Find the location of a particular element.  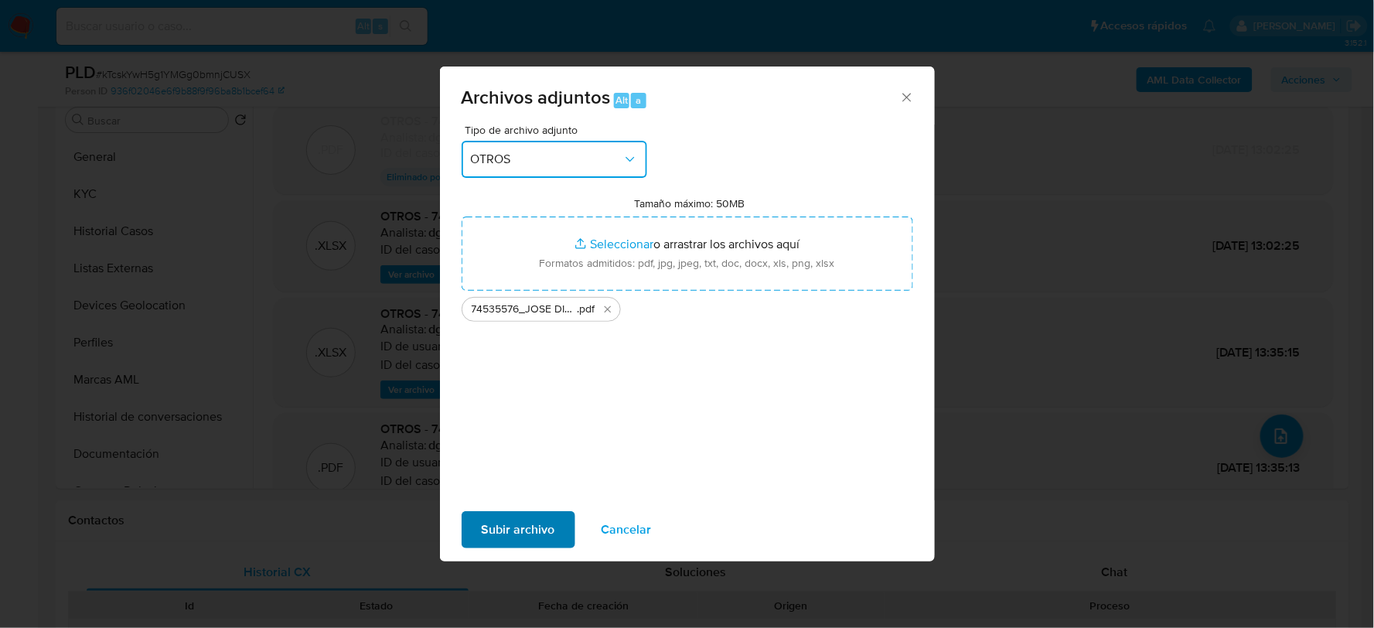

button: Subir archivo is located at coordinates (518, 530).